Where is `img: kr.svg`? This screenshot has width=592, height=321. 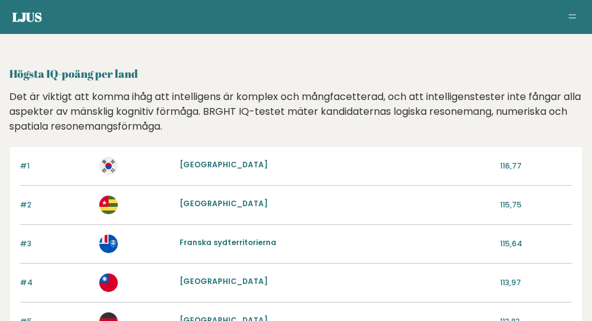 img: kr.svg is located at coordinates (108, 166).